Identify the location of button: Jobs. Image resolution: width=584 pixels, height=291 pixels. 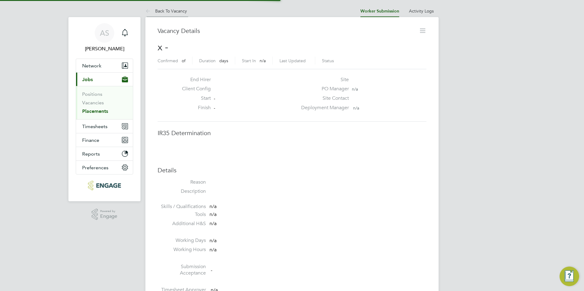
(104, 79).